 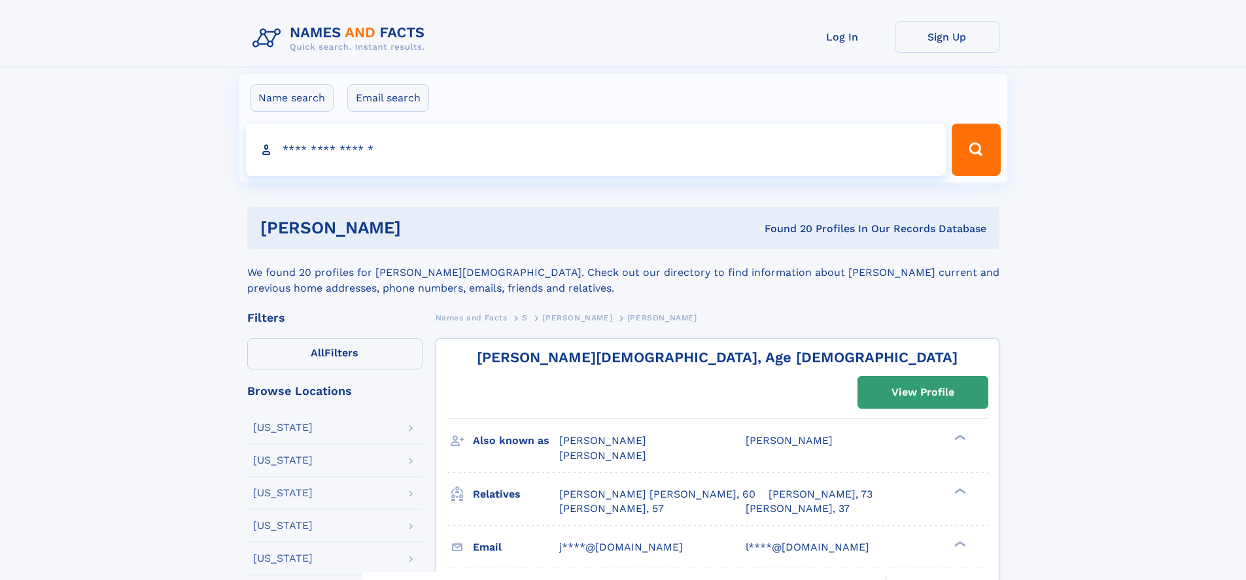 What do you see at coordinates (923, 392) in the screenshot?
I see `div: View Profile` at bounding box center [923, 392].